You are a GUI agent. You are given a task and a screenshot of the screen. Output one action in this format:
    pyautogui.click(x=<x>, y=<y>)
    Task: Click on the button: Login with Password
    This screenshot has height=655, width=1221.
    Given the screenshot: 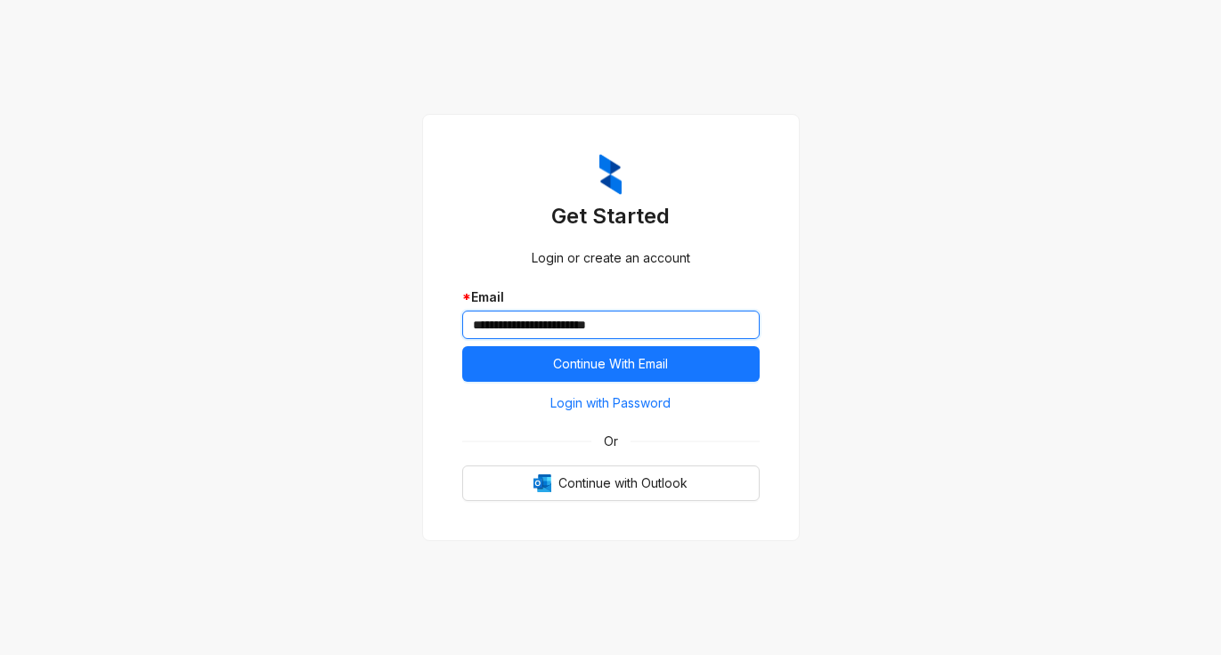 What is the action you would take?
    pyautogui.click(x=611, y=403)
    